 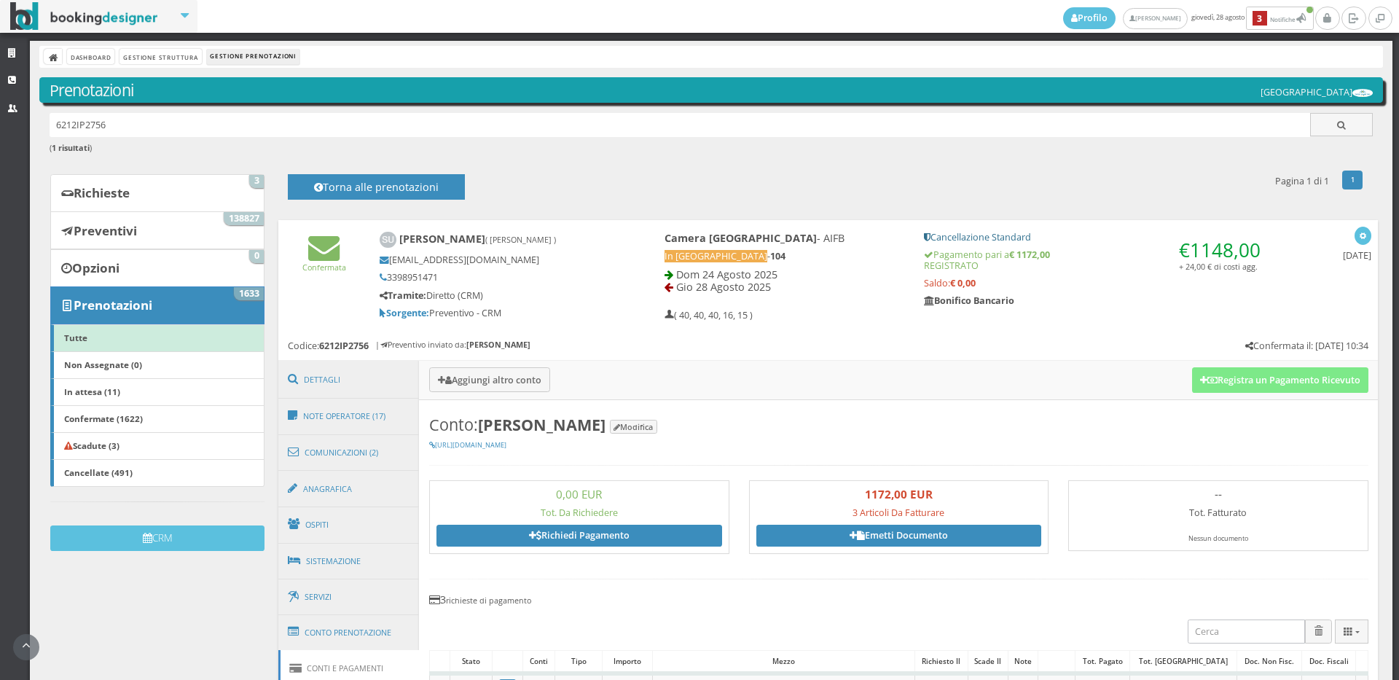 What do you see at coordinates (941, 661) in the screenshot?
I see `div: Richiesto il` at bounding box center [941, 661].